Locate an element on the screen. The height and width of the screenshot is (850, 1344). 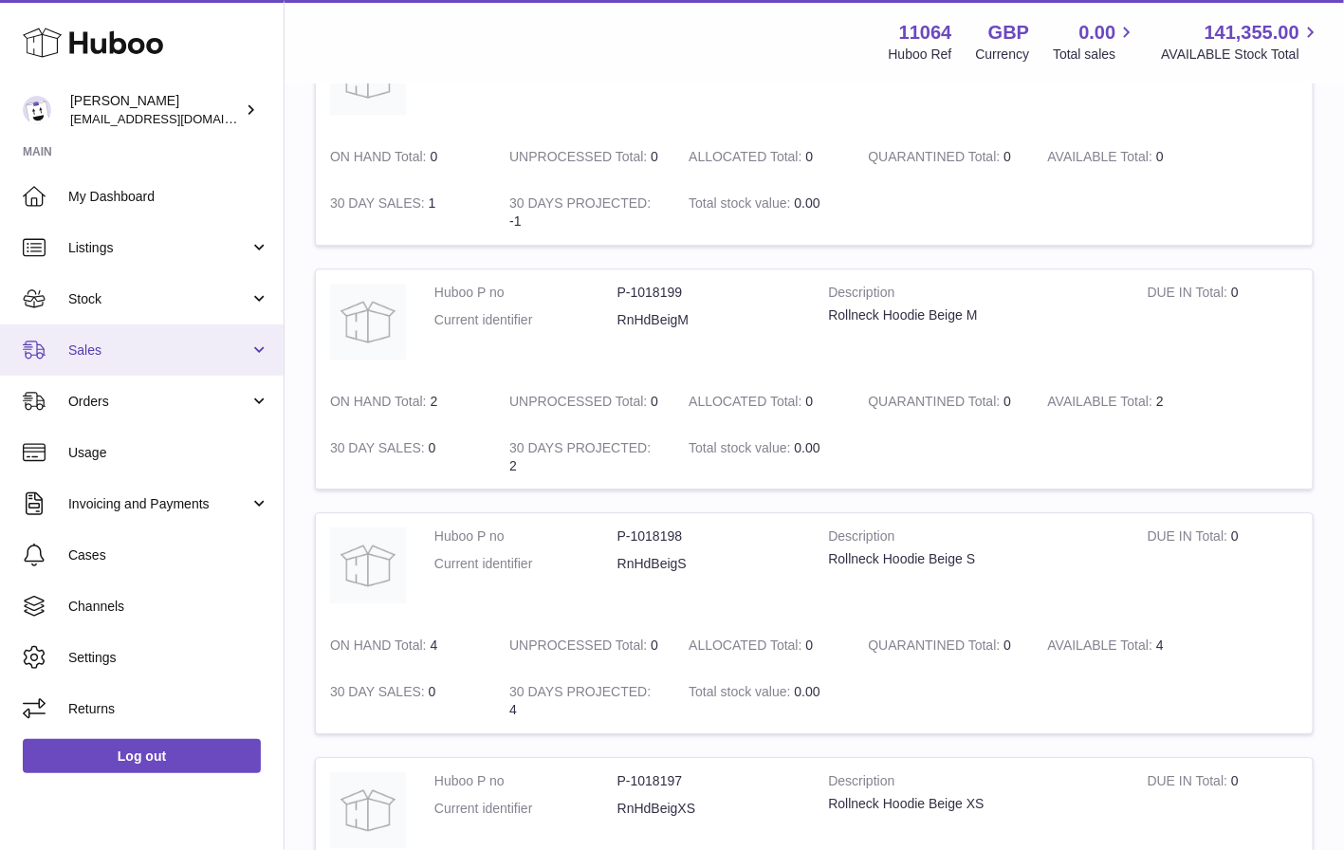
a: 0.00 Total sales is located at coordinates (1094, 42).